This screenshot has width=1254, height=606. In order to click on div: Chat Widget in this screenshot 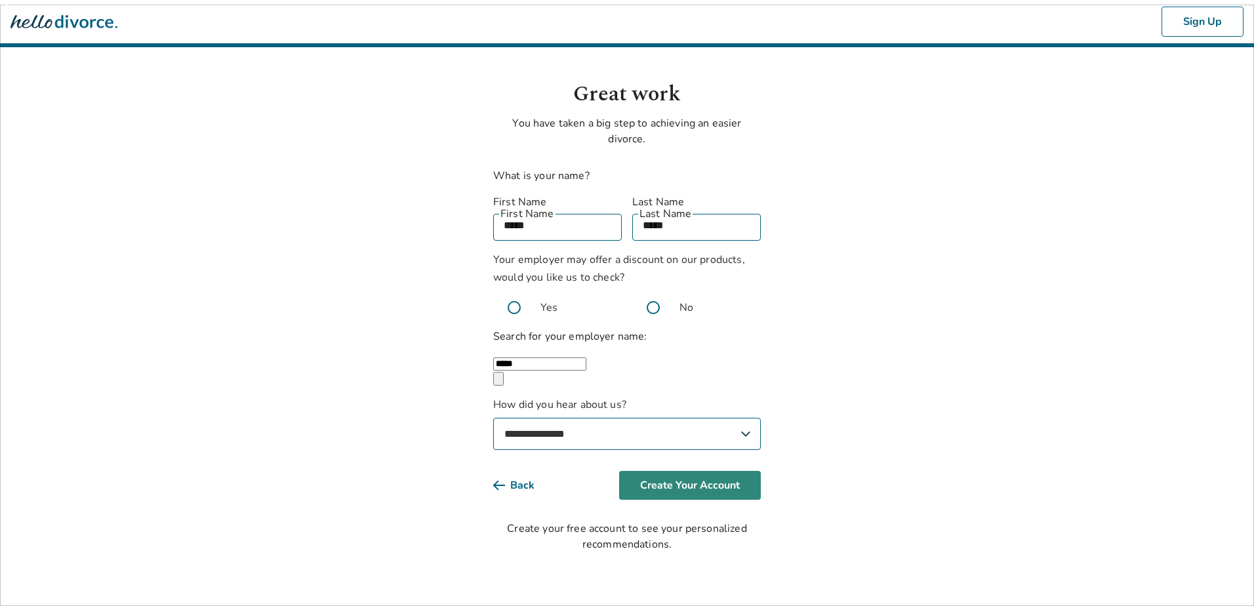, I will do `click(1221, 574)`.